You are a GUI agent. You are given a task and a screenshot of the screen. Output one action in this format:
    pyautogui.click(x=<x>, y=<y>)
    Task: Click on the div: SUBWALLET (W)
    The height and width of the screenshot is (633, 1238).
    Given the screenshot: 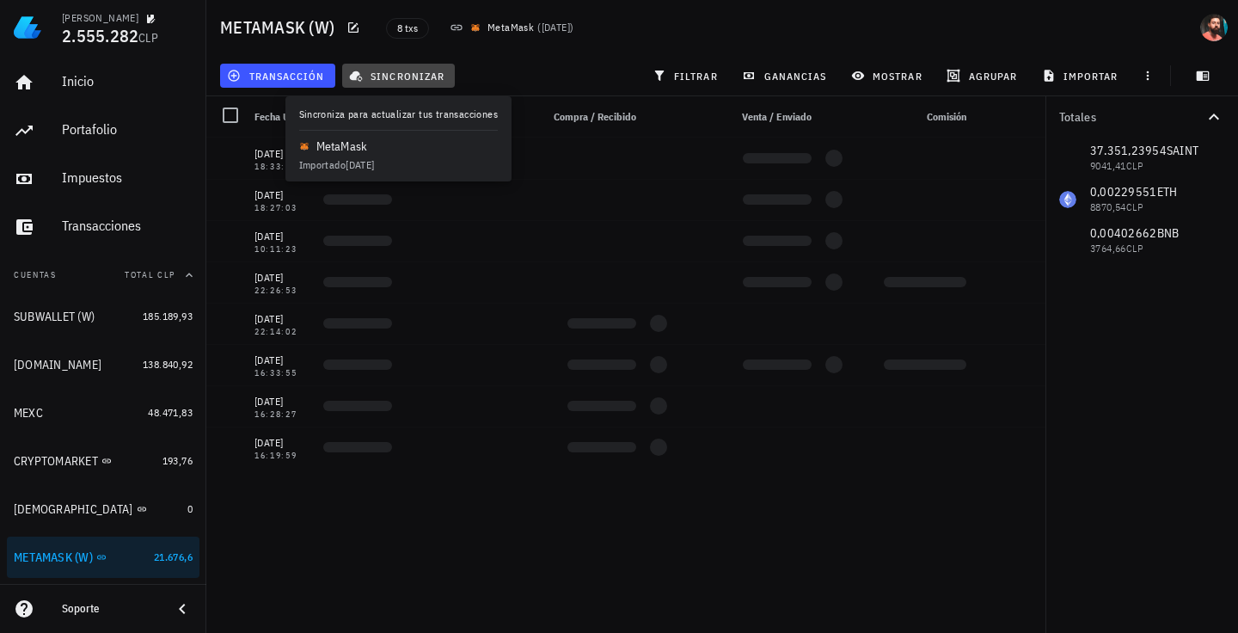 What is the action you would take?
    pyautogui.click(x=54, y=316)
    